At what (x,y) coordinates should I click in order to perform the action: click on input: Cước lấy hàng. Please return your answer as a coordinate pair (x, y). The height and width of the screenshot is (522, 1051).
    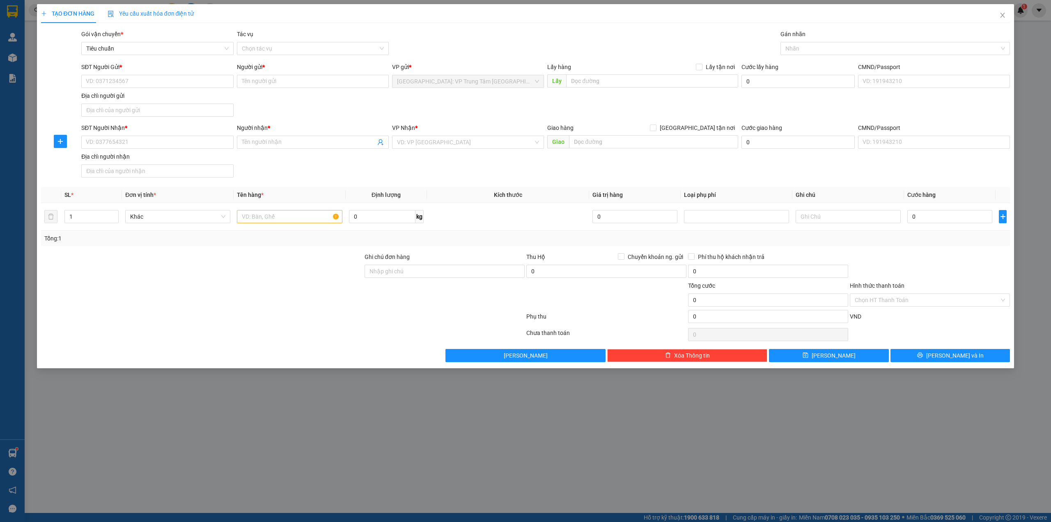
    Looking at the image, I should click on (798, 81).